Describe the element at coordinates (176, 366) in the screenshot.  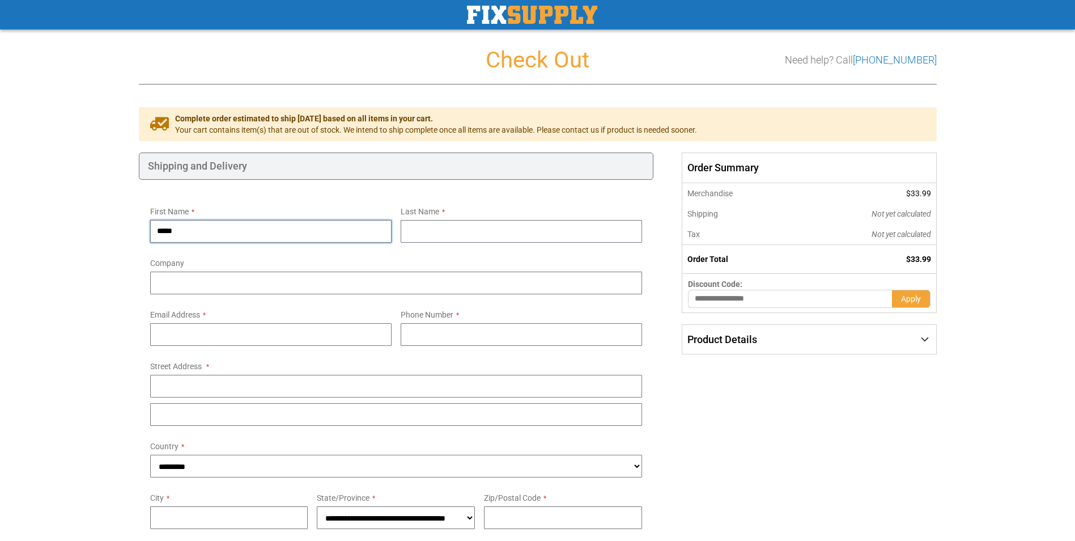
I see `span: Street Address` at that location.